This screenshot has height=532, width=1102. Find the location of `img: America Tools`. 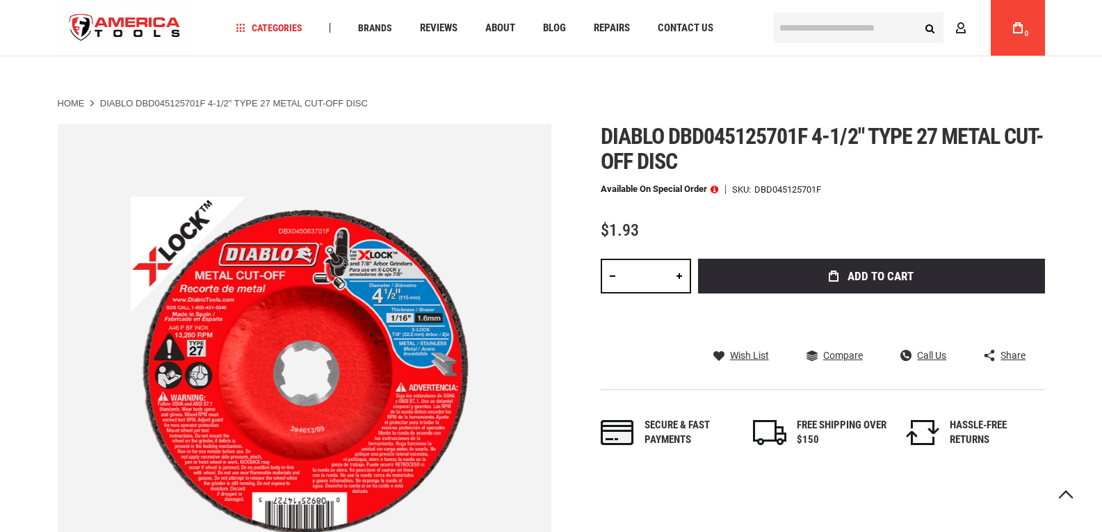

img: America Tools is located at coordinates (125, 28).